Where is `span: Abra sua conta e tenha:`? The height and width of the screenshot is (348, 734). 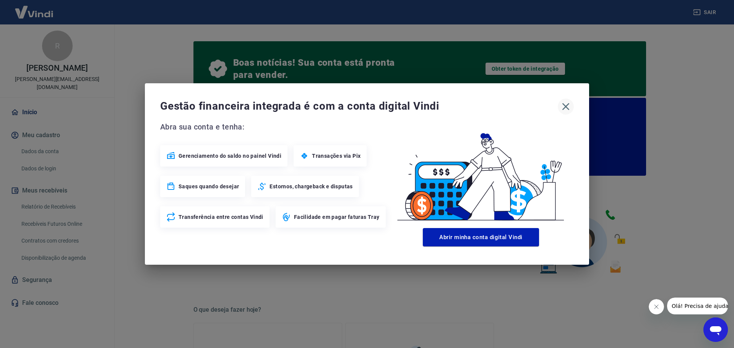 span: Abra sua conta e tenha: is located at coordinates (274, 127).